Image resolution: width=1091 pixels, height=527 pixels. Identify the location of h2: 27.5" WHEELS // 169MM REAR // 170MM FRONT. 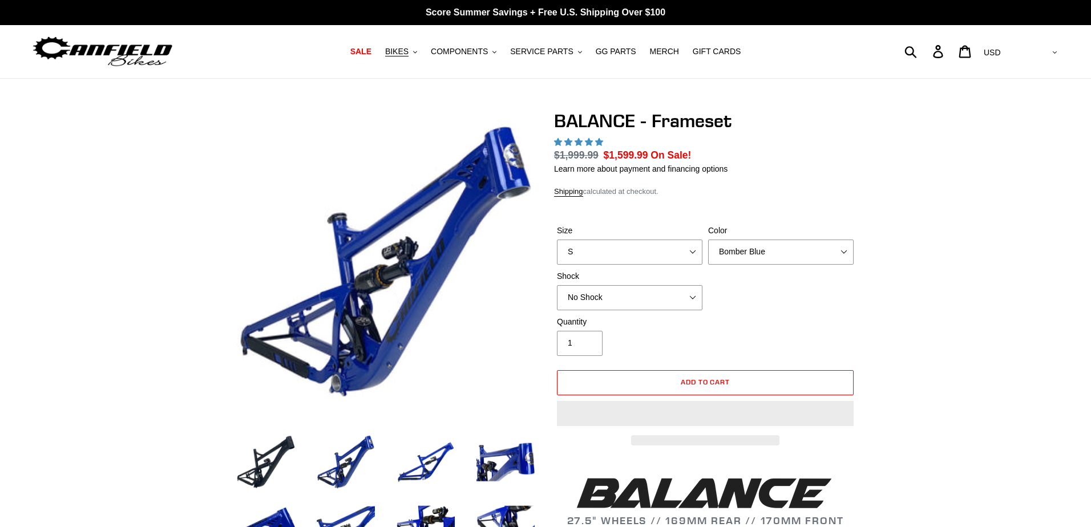
(705, 501).